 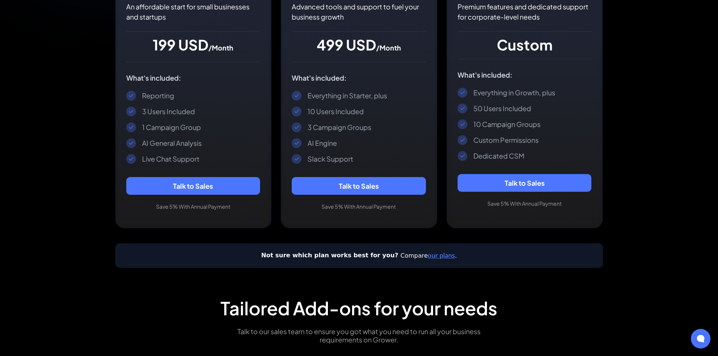 What do you see at coordinates (507, 124) in the screenshot?
I see `div: 10 Campaign Groups` at bounding box center [507, 124].